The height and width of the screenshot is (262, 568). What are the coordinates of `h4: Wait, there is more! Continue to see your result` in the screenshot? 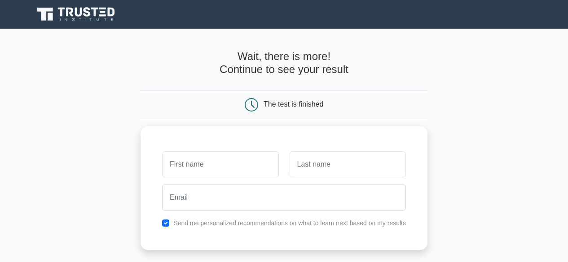 It's located at (284, 63).